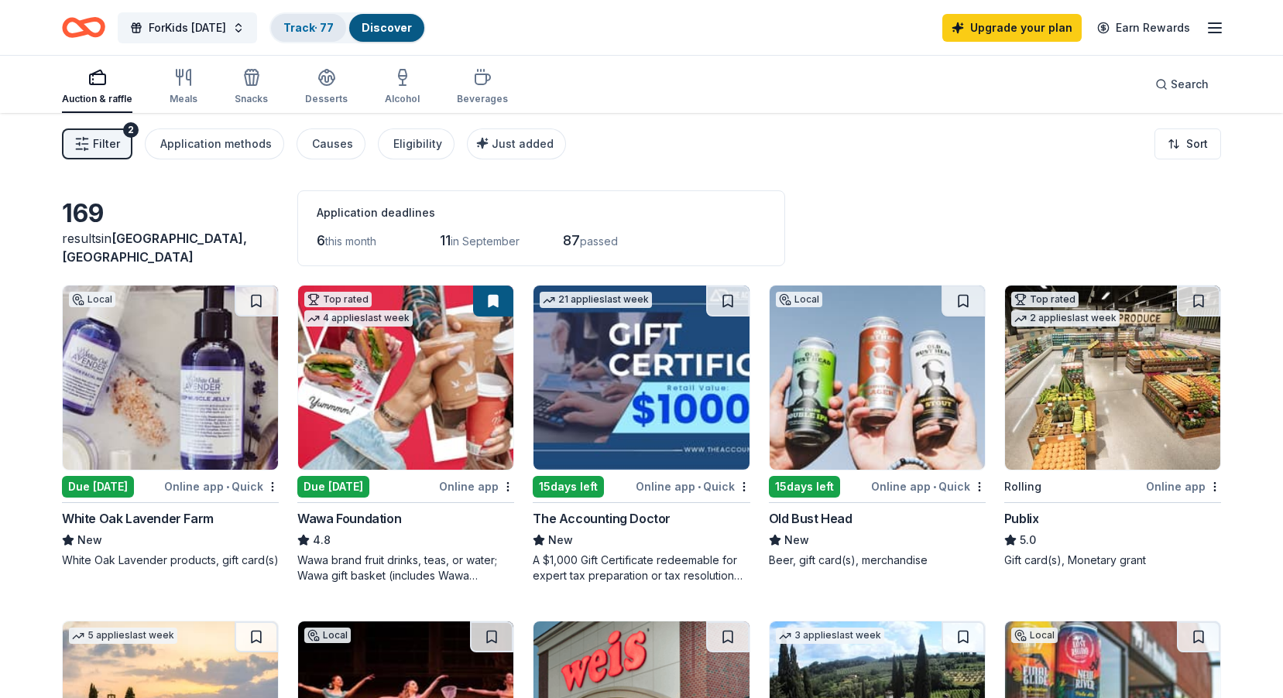 This screenshot has width=1283, height=698. I want to click on div: 2, so click(131, 130).